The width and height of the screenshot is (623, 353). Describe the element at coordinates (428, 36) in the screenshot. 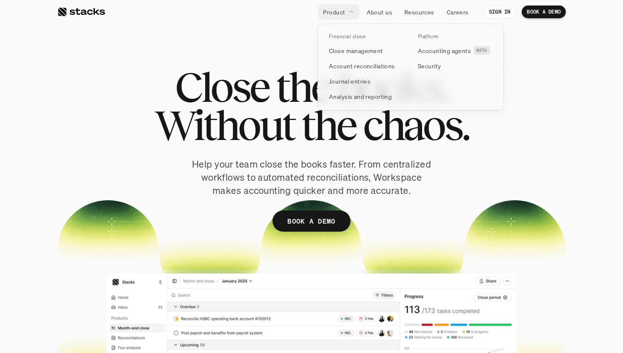

I see `p: Platform` at that location.